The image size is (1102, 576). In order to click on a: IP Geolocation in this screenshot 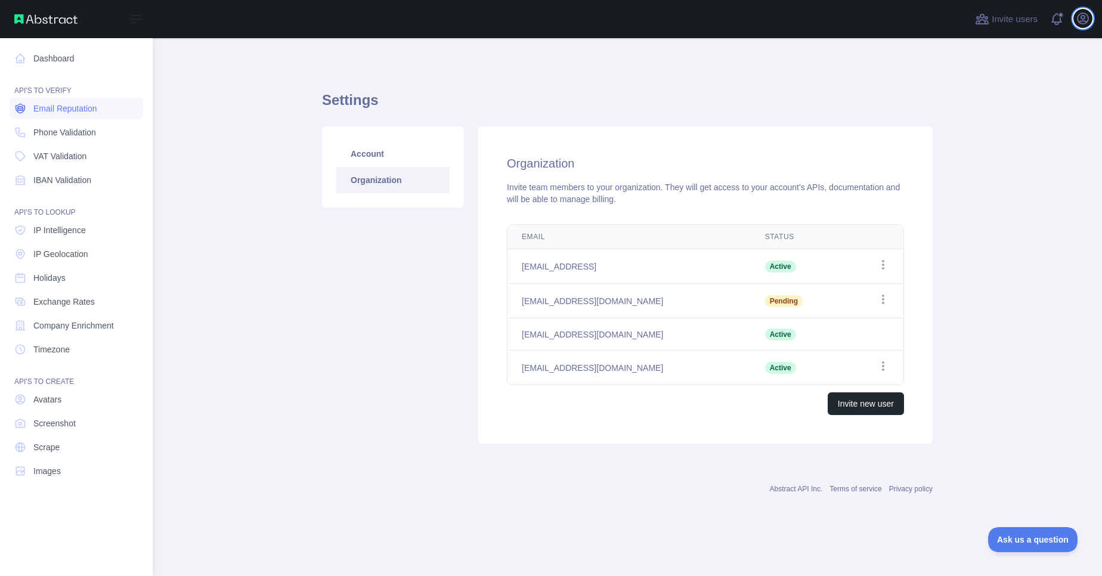, I will do `click(76, 254)`.